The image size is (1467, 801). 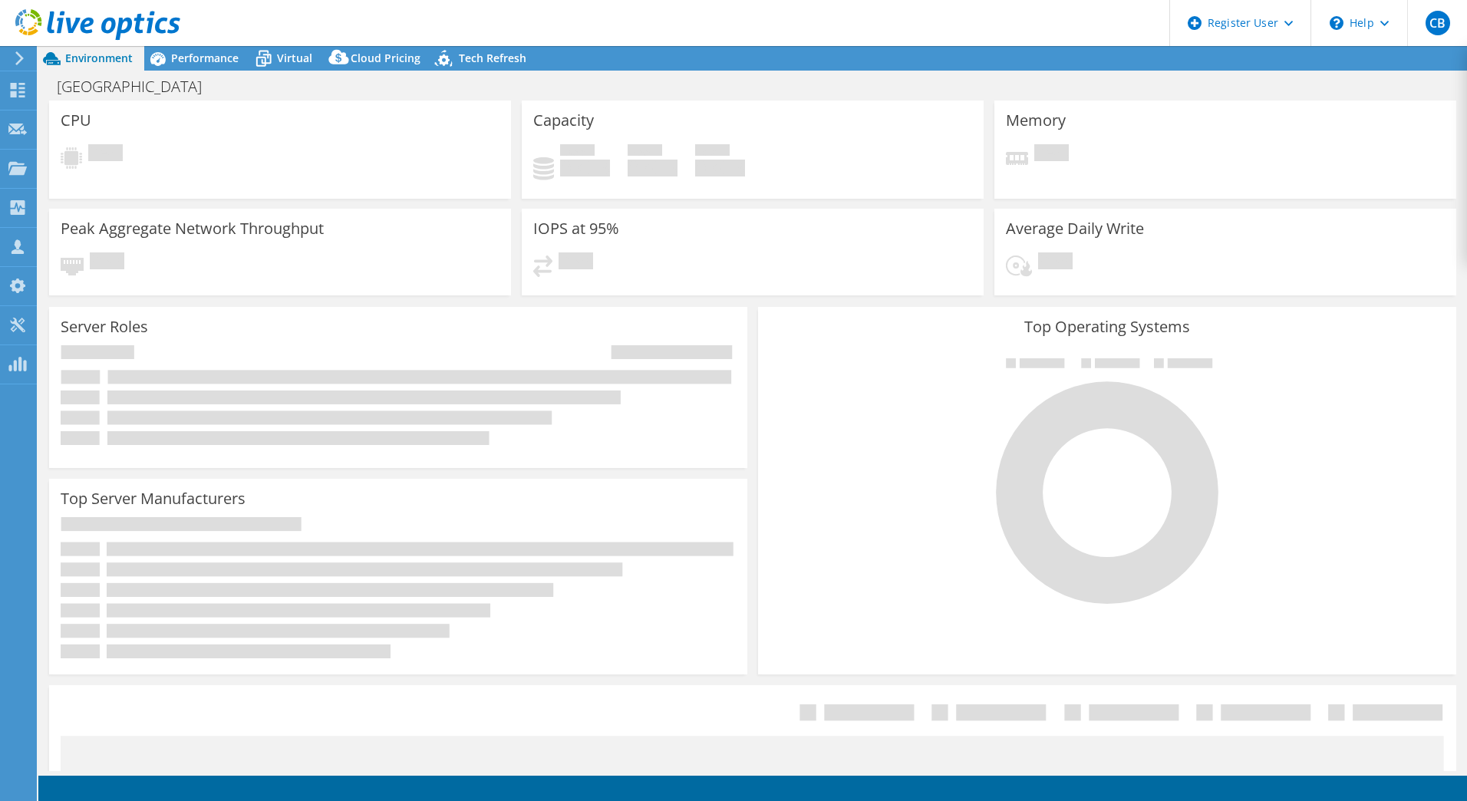 What do you see at coordinates (1438, 23) in the screenshot?
I see `span: CB` at bounding box center [1438, 23].